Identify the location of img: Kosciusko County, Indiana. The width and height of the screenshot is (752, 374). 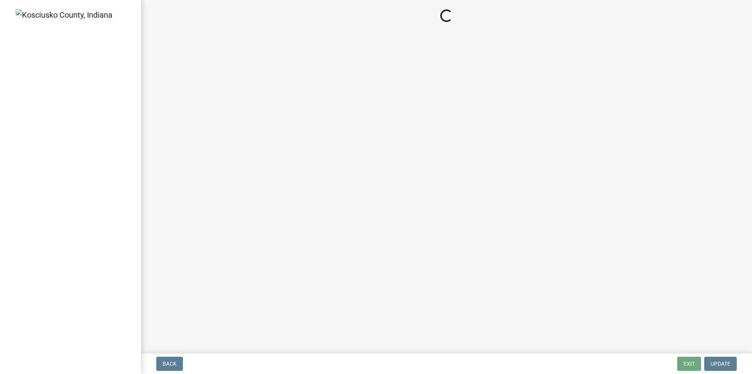
(64, 15).